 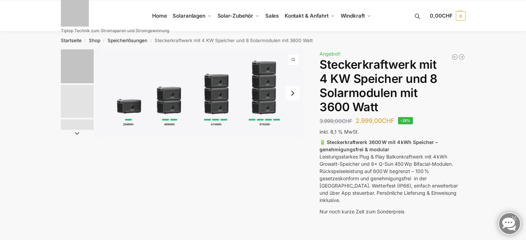 What do you see at coordinates (272, 16) in the screenshot?
I see `span: Sales` at bounding box center [272, 16].